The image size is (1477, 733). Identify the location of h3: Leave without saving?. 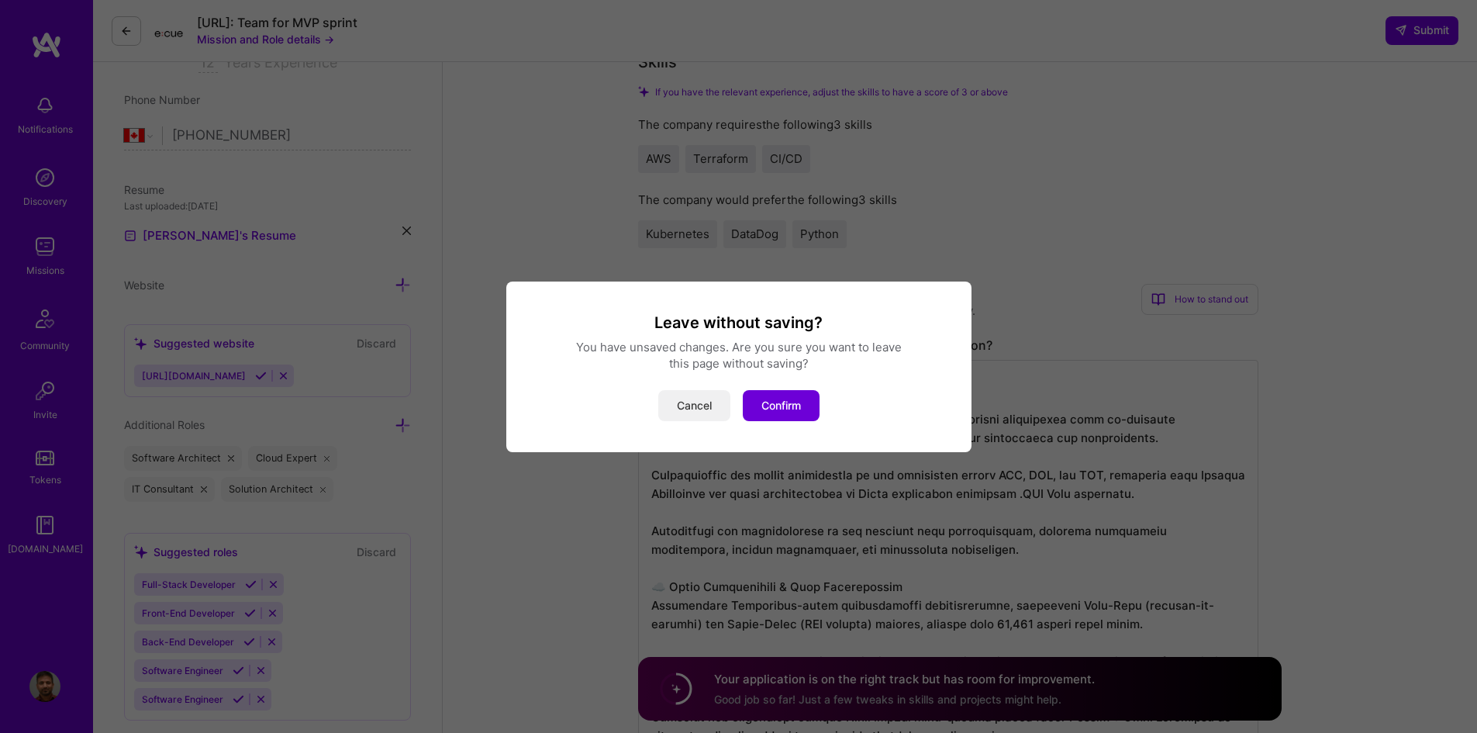
(739, 323).